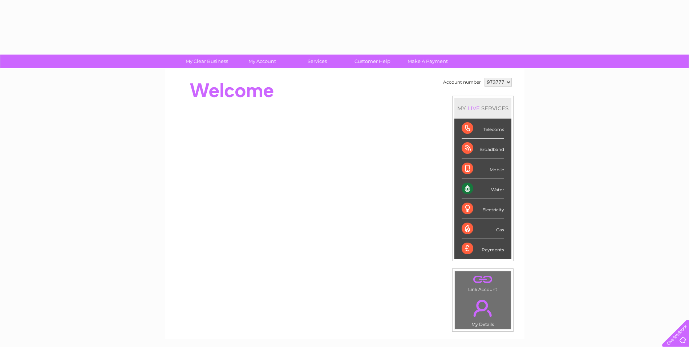 Image resolution: width=689 pixels, height=347 pixels. I want to click on div: Electricity, so click(483, 209).